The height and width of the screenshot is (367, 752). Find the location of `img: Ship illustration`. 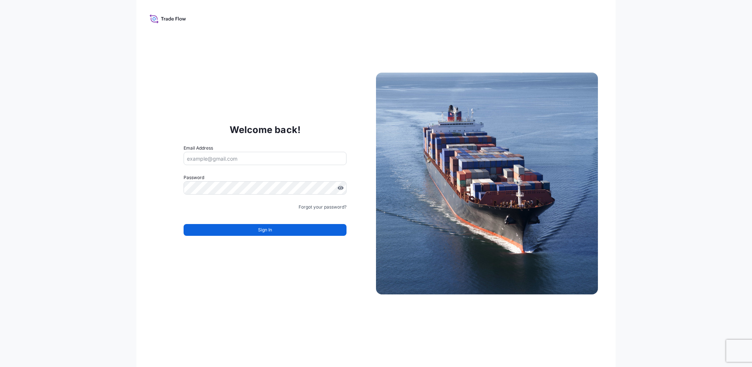

img: Ship illustration is located at coordinates (487, 184).